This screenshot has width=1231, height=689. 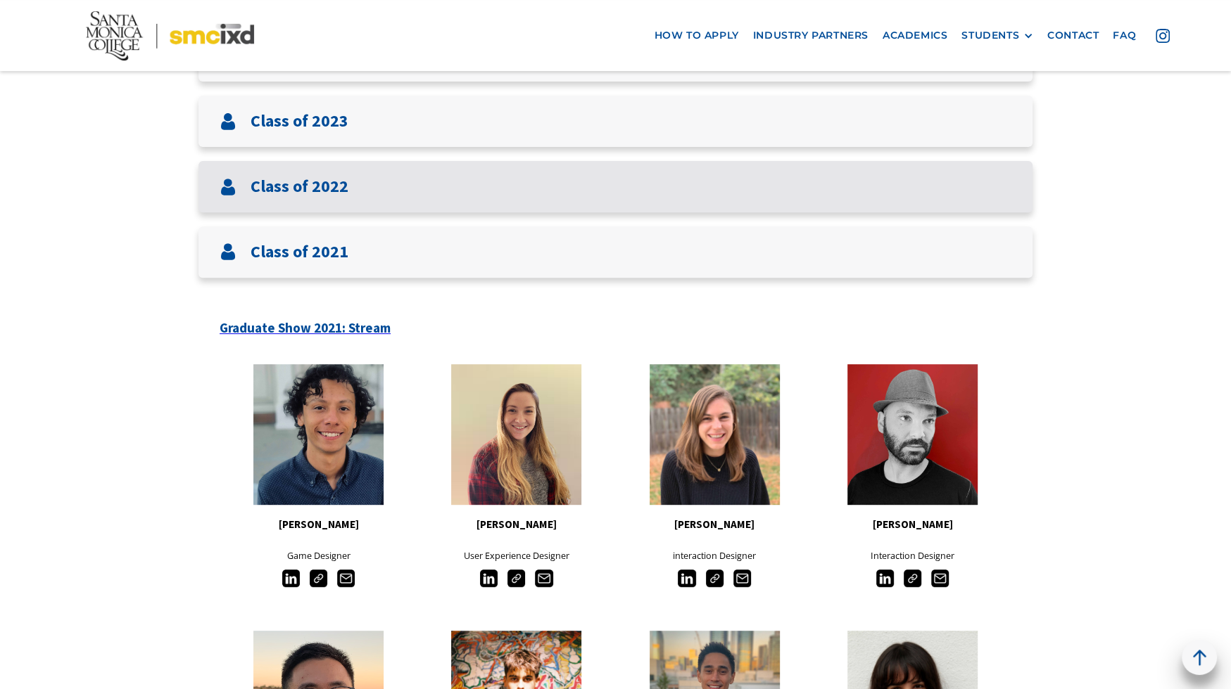 What do you see at coordinates (318, 556) in the screenshot?
I see `p: Game Designer` at bounding box center [318, 556].